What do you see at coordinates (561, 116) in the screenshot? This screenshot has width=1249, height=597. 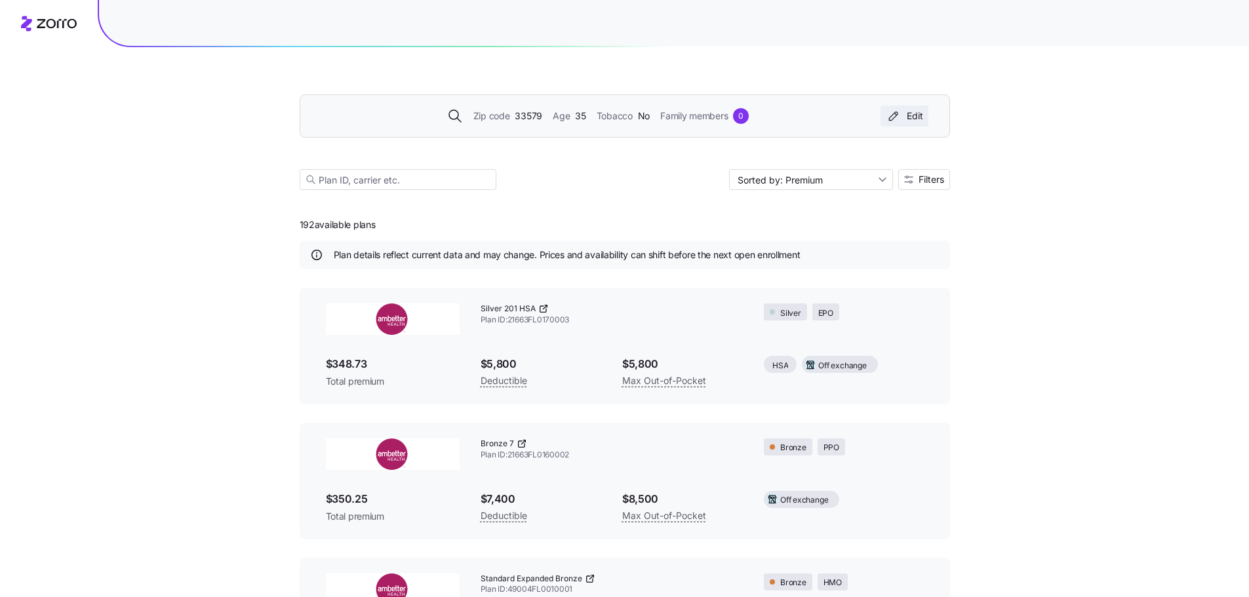 I see `span: Age` at bounding box center [561, 116].